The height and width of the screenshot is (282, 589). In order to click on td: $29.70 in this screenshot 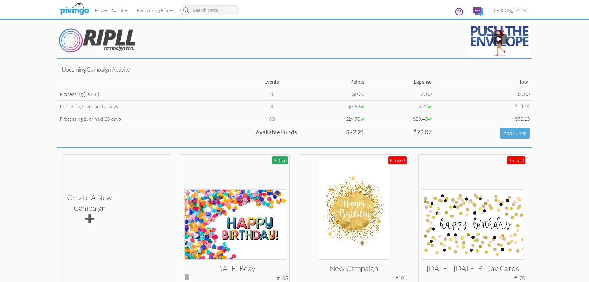, I will do `click(333, 119)`.